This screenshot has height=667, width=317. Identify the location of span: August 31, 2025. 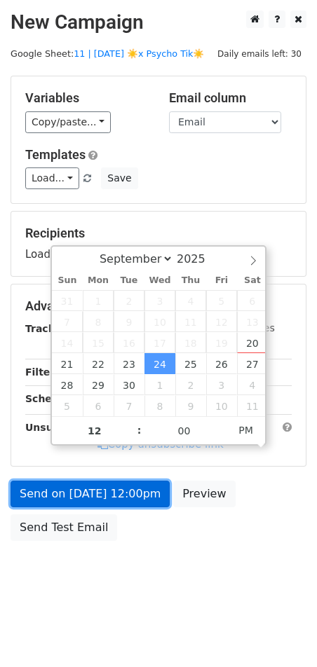
(67, 300).